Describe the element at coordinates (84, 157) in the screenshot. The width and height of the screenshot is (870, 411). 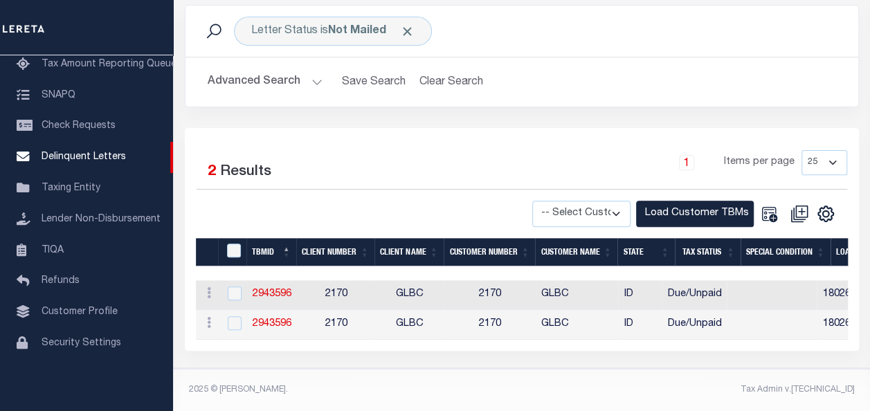
I see `span: Delinquent Letters` at that location.